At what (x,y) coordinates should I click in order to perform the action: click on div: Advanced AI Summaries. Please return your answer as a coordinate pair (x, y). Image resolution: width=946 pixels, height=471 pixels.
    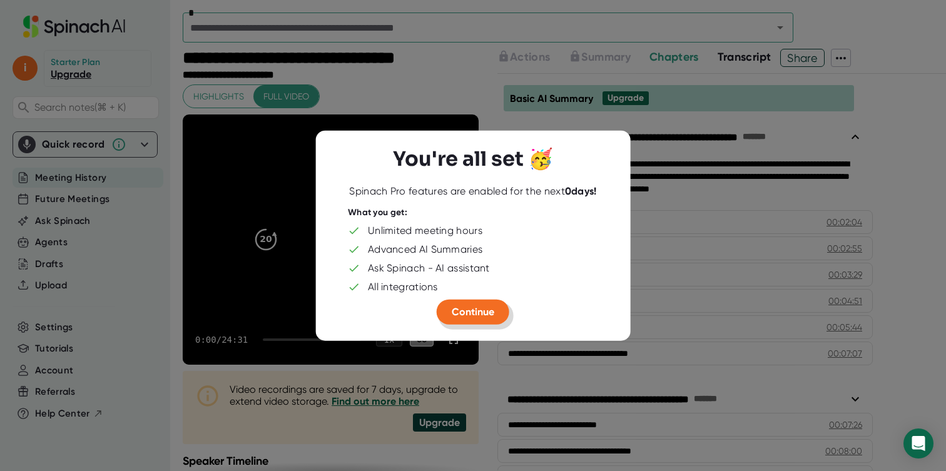
    Looking at the image, I should click on (425, 249).